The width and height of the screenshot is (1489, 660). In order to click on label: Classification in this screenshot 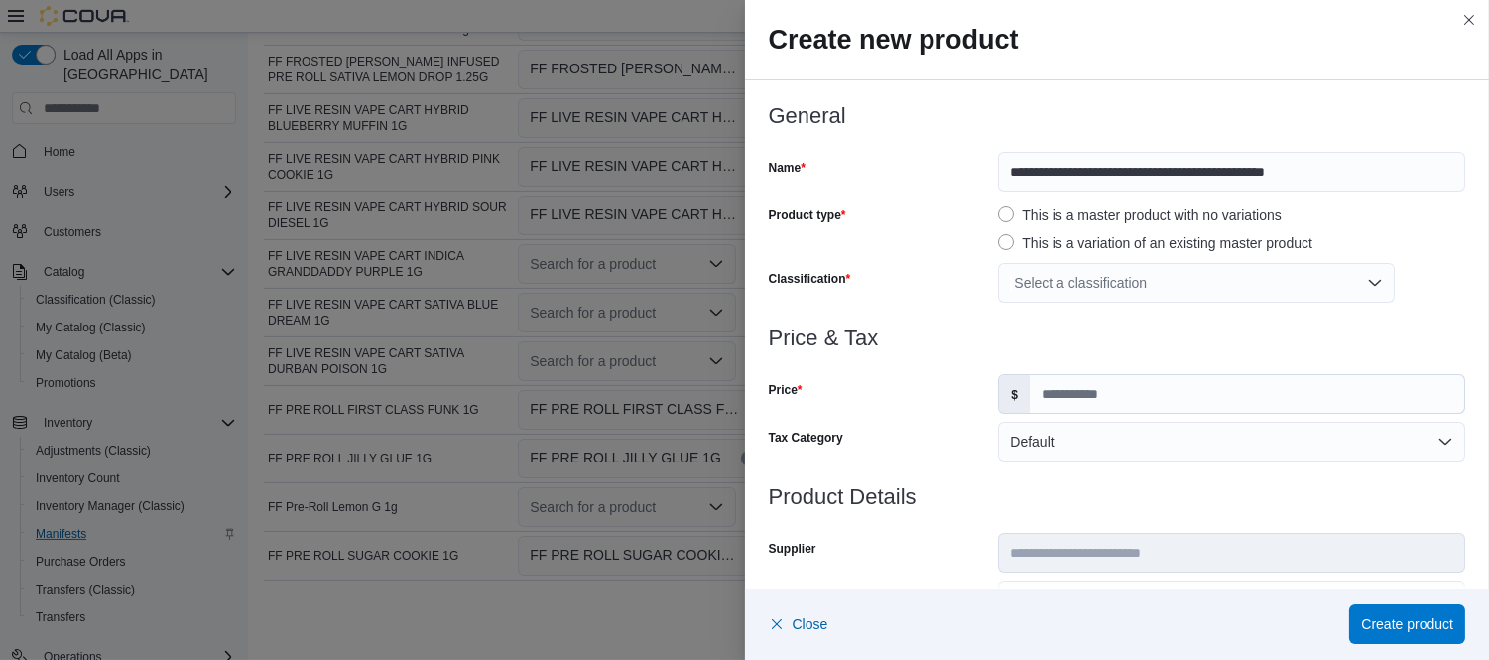, I will do `click(809, 279)`.